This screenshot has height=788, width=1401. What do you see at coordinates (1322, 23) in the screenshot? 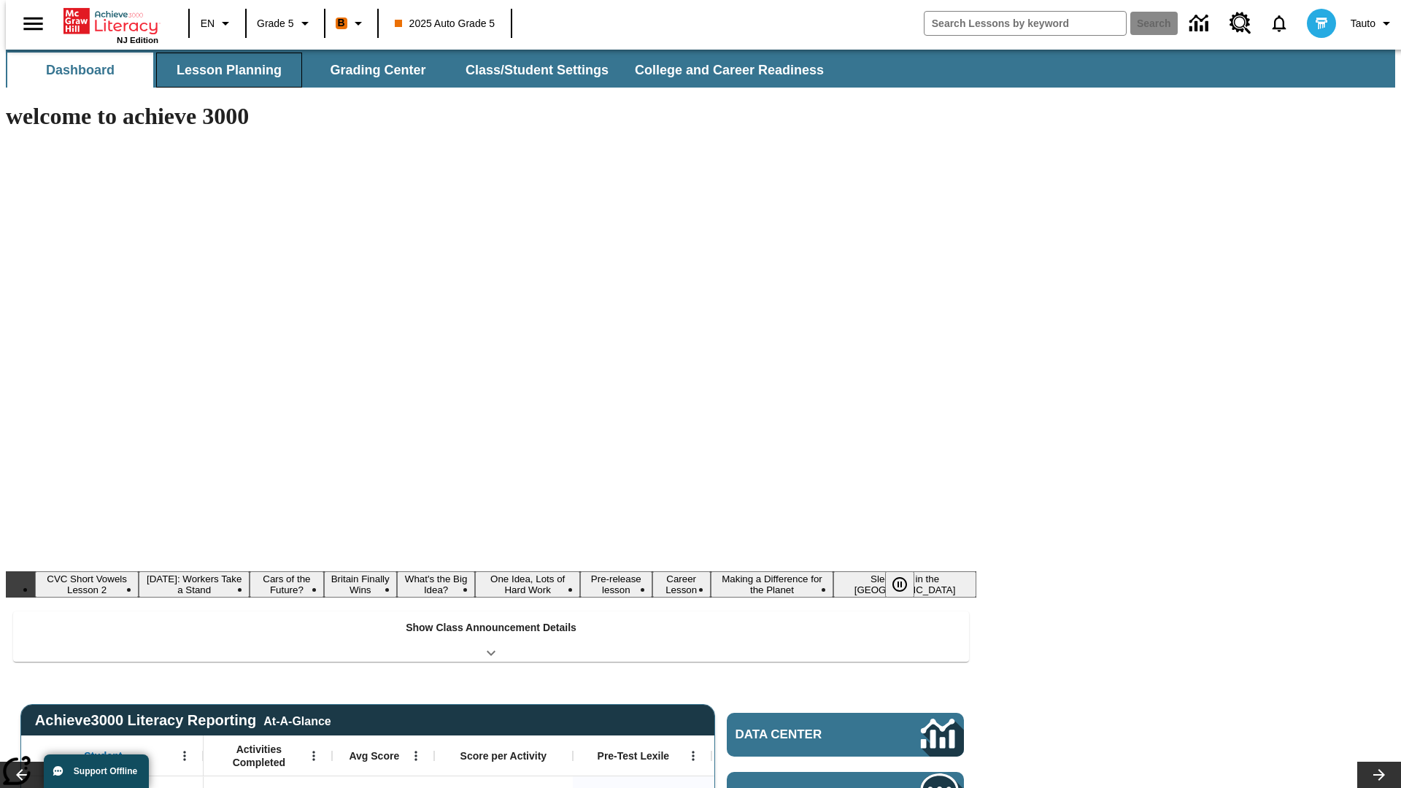
I see `button: Select a new avatar` at bounding box center [1322, 23].